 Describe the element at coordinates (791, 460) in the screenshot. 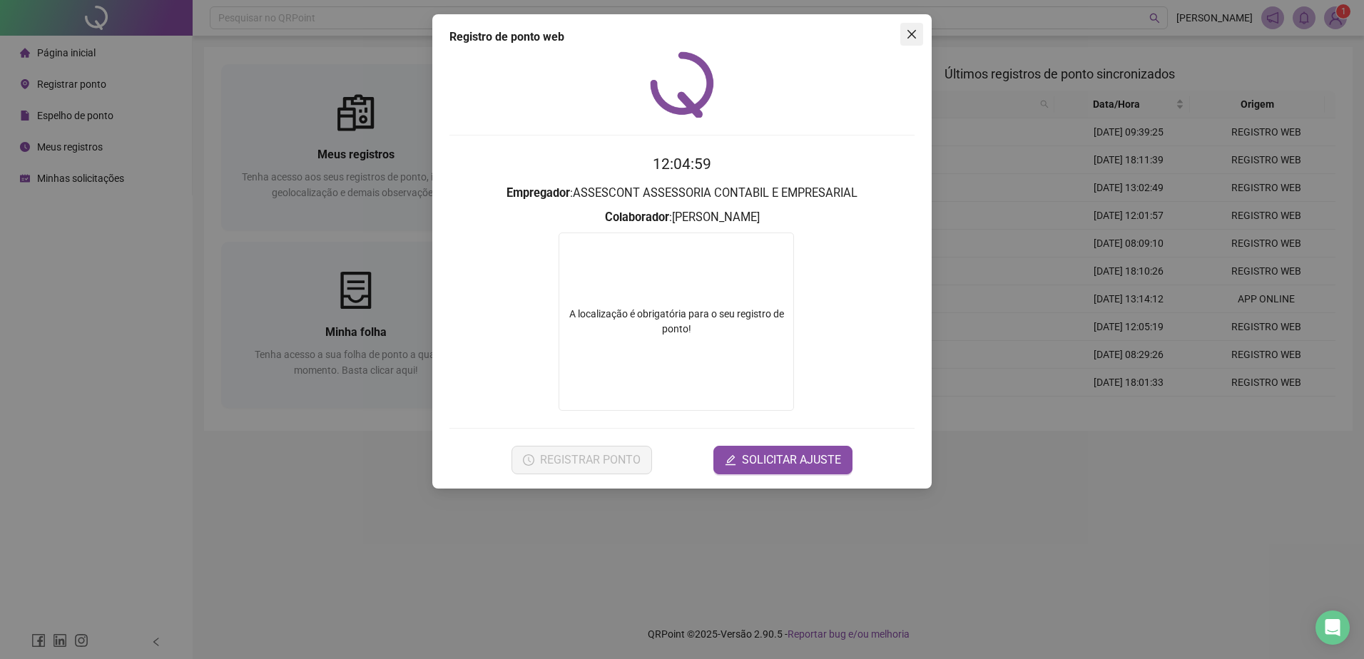

I see `span: SOLICITAR AJUSTE` at that location.